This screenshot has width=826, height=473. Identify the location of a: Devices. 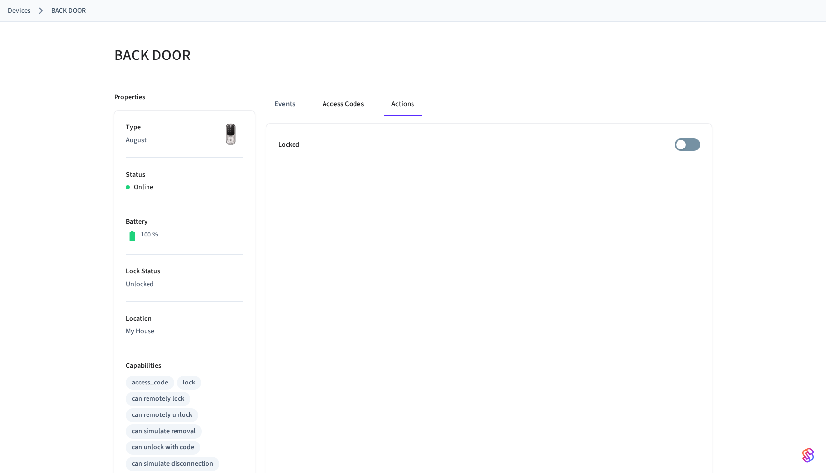
(19, 11).